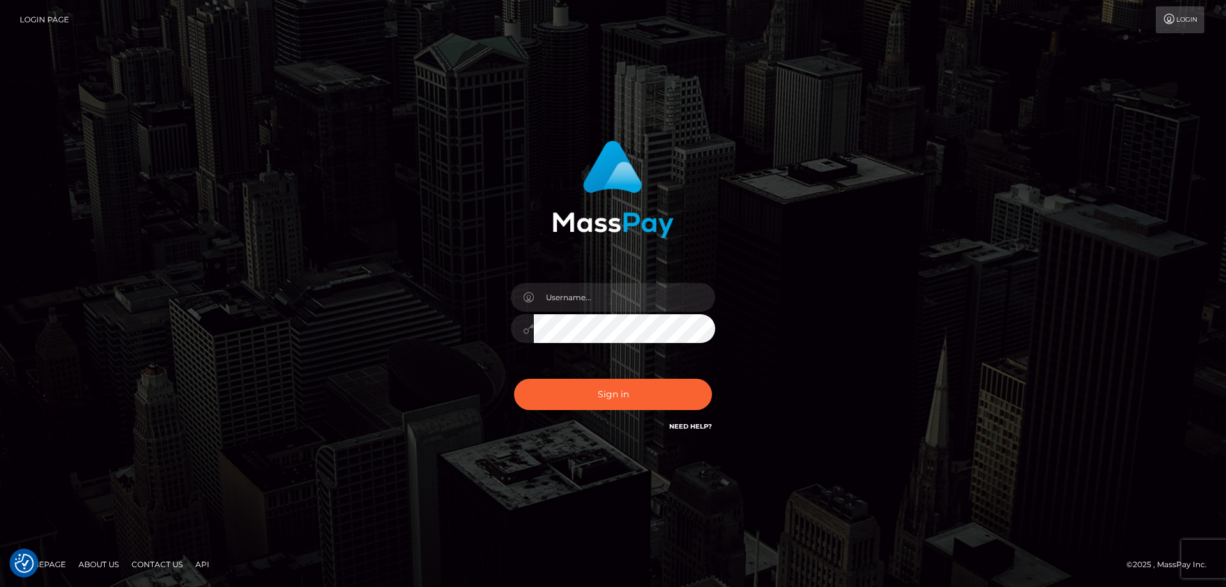 The height and width of the screenshot is (587, 1226). What do you see at coordinates (1180, 20) in the screenshot?
I see `a: Login` at bounding box center [1180, 20].